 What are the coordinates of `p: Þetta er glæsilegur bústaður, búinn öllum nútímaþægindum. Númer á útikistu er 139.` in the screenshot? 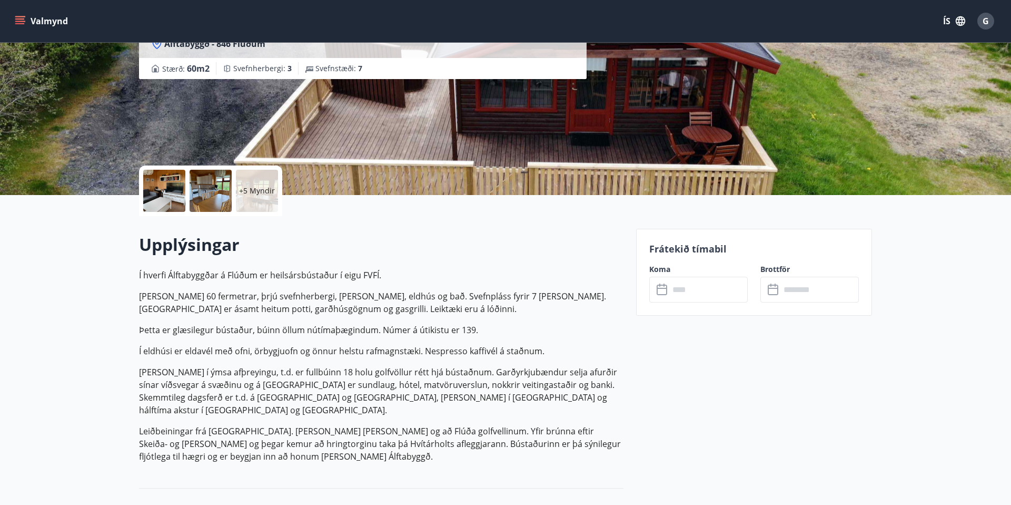 It's located at (381, 330).